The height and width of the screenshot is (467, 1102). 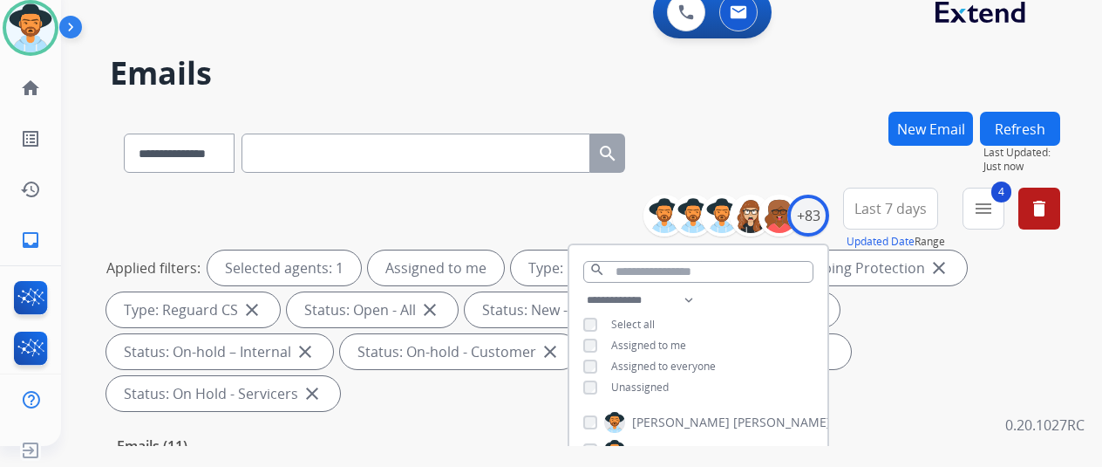 What do you see at coordinates (930, 128) in the screenshot?
I see `button: New Email` at bounding box center [930, 128].